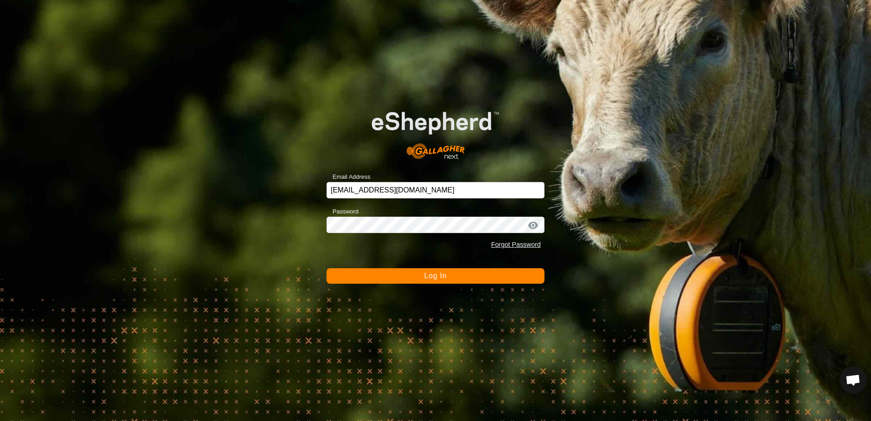 Image resolution: width=871 pixels, height=421 pixels. Describe the element at coordinates (435, 130) in the screenshot. I see `img: E-shepherd Logo` at that location.